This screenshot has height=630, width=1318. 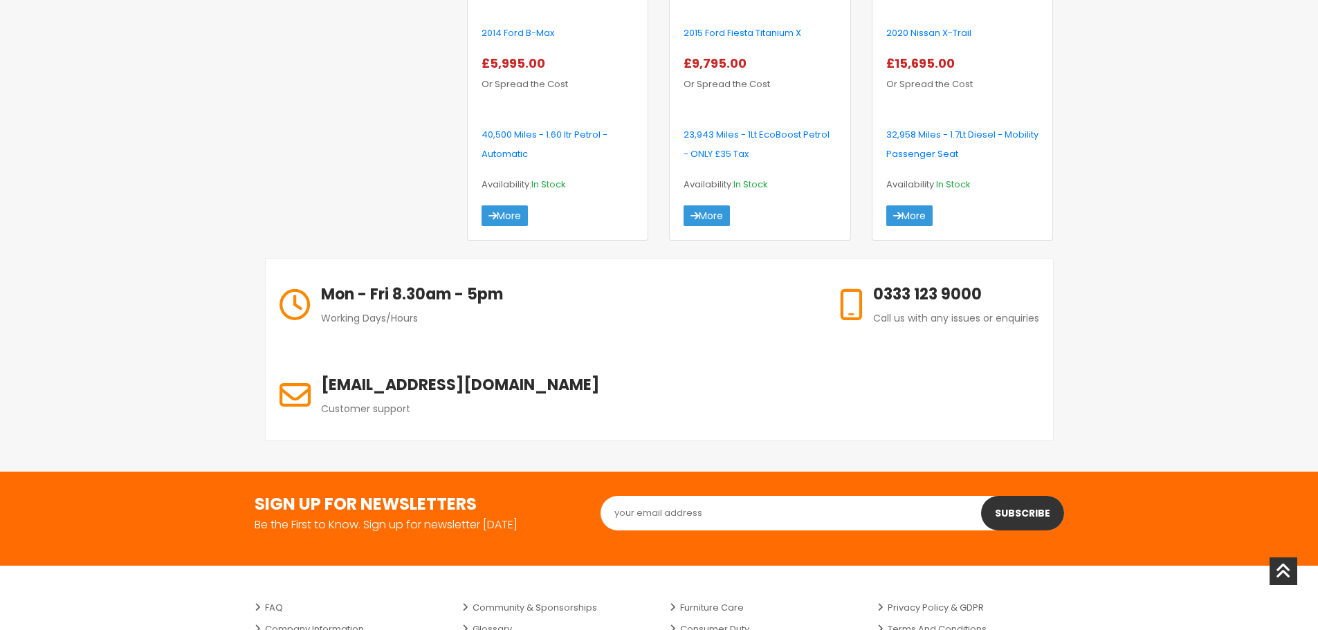 I want to click on a: Privacy Policy & GDPR, so click(x=971, y=607).